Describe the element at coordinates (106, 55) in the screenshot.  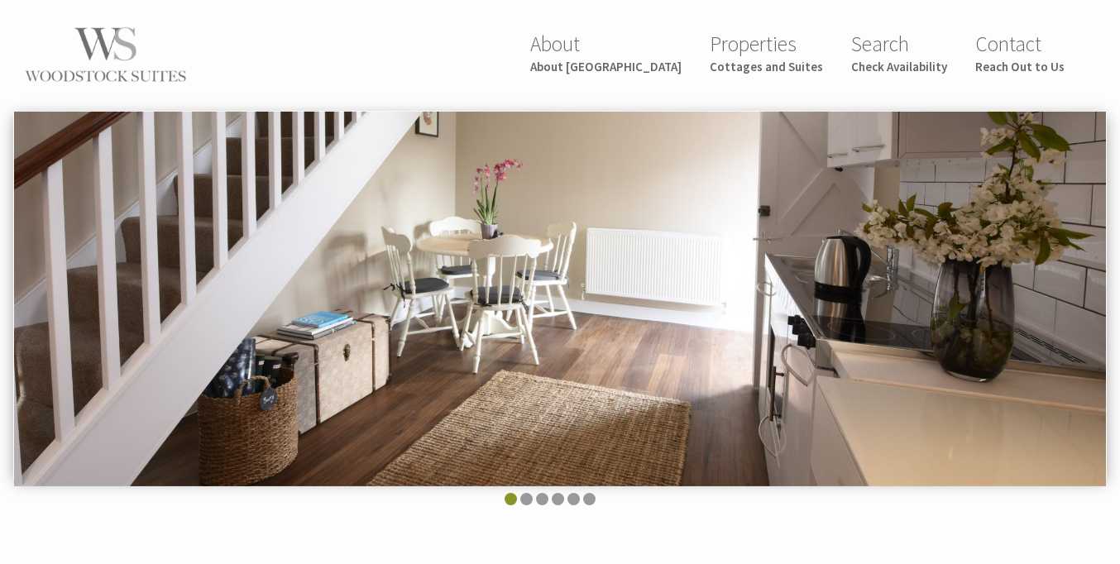
I see `img: Woodstock Suites` at that location.